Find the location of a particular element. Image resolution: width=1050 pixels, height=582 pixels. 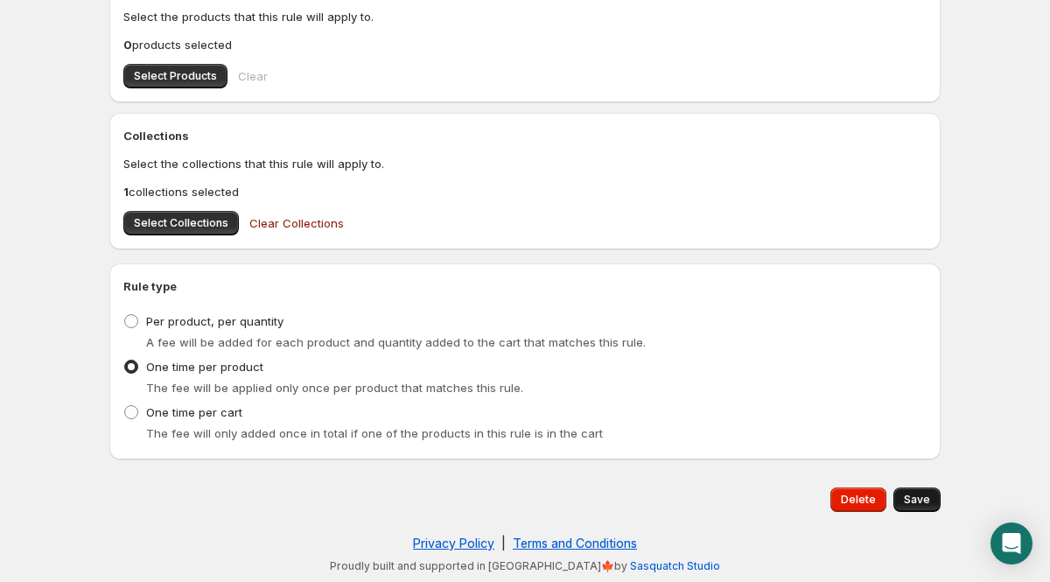

p: products selected is located at coordinates (525, 45).